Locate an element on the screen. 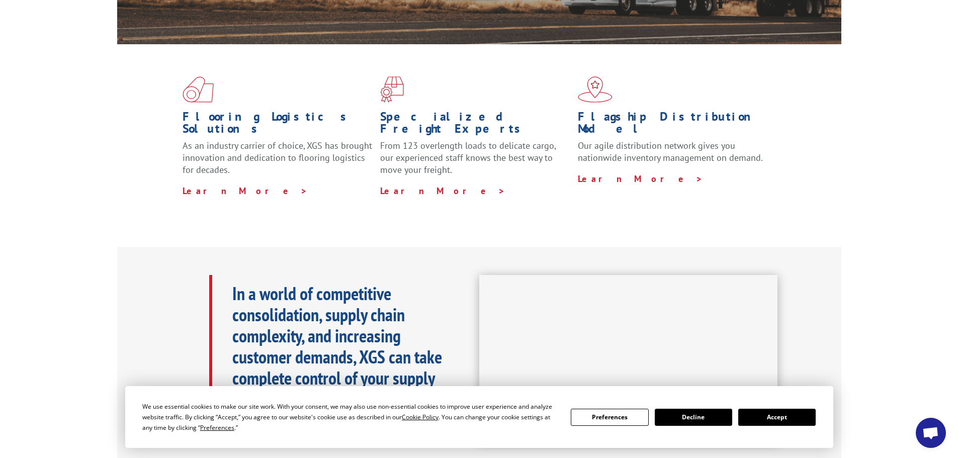 Image resolution: width=958 pixels, height=458 pixels. h1: Flagship Distribution Model is located at coordinates (673, 125).